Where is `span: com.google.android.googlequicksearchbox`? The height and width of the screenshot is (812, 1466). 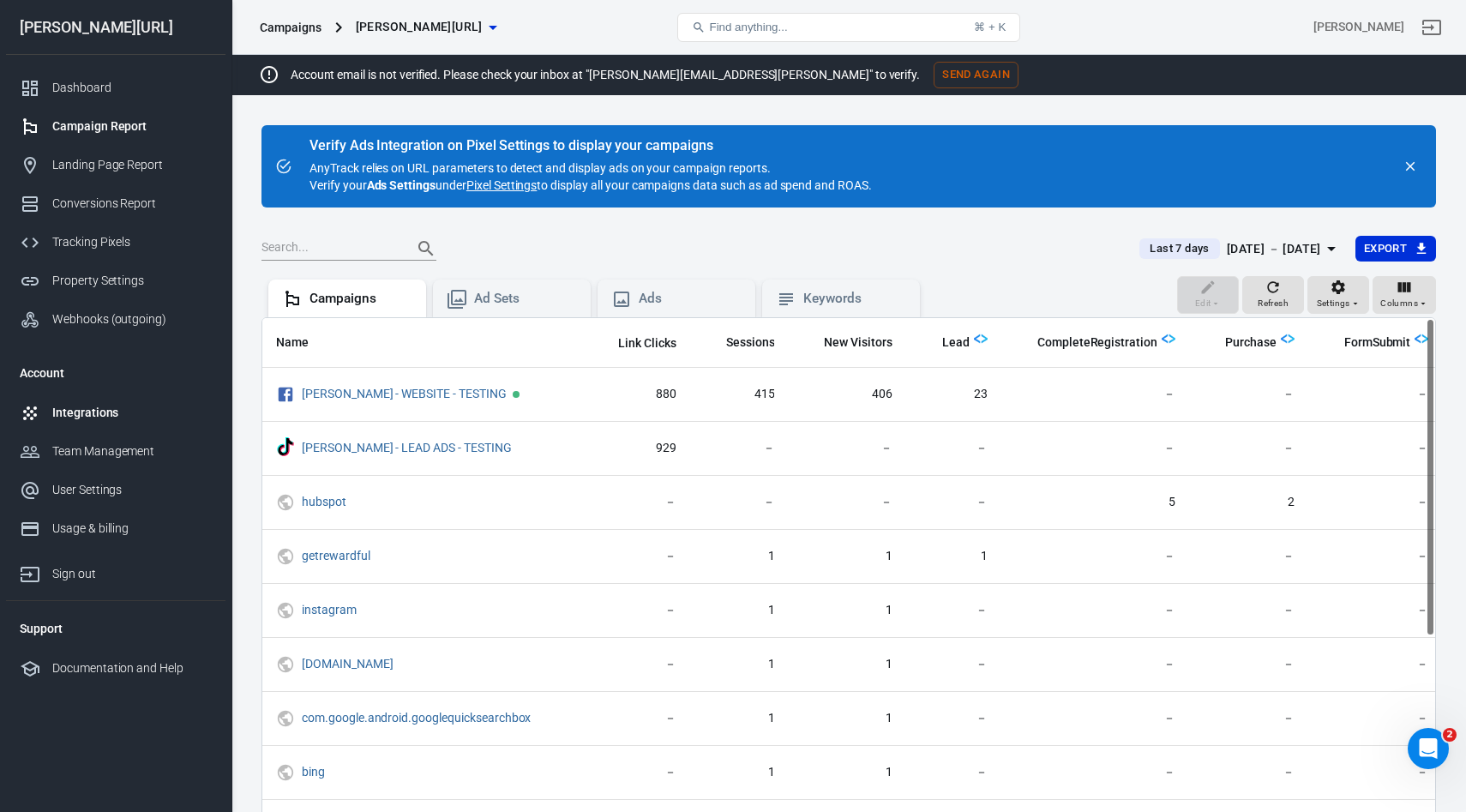 span: com.google.android.googlequicksearchbox is located at coordinates (417, 717).